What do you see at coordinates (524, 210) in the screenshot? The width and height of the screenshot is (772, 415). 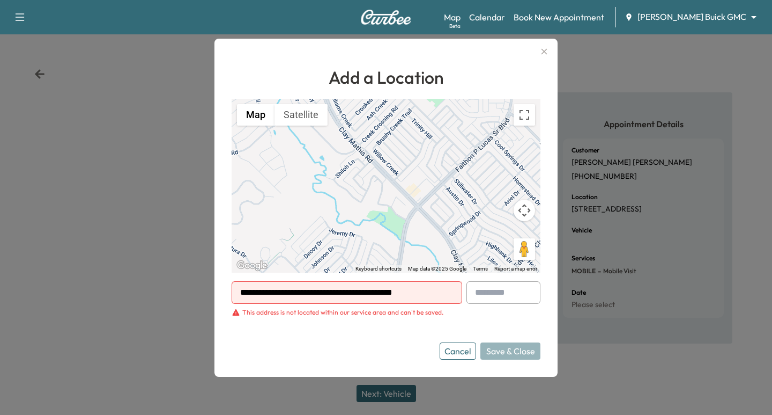 I see `button: Map camera controls` at bounding box center [524, 210].